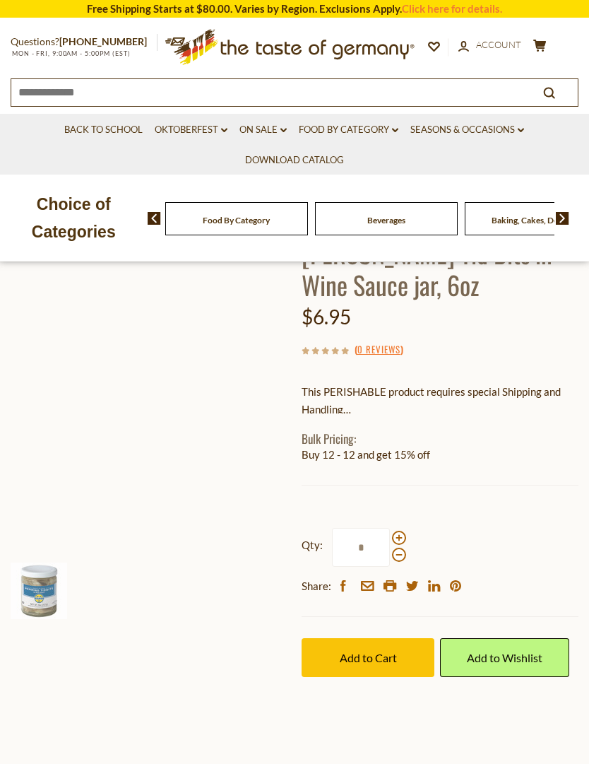 The height and width of the screenshot is (764, 589). I want to click on button: Add to Cart, so click(368, 657).